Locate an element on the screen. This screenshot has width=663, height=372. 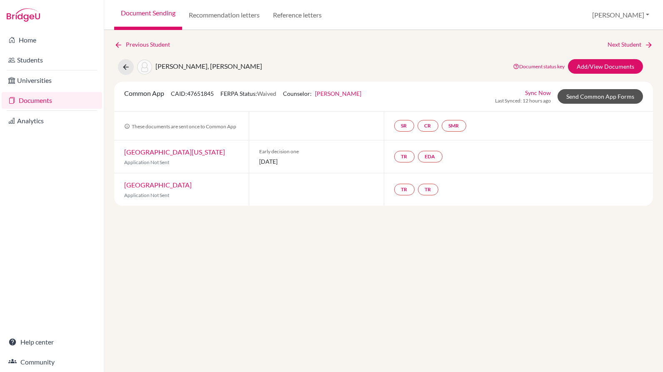
span: CAID: 47651845 is located at coordinates (192, 93).